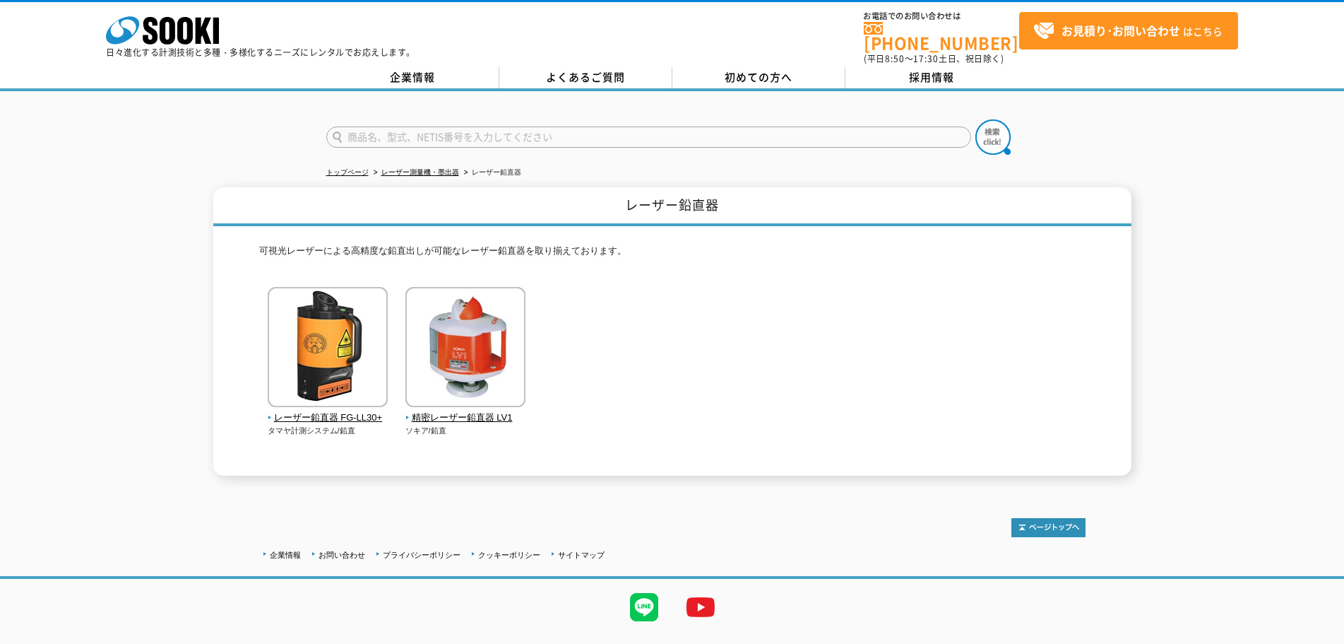  What do you see at coordinates (466, 417) in the screenshot?
I see `span: 精密レーザー鉛直器 LV1` at bounding box center [466, 417].